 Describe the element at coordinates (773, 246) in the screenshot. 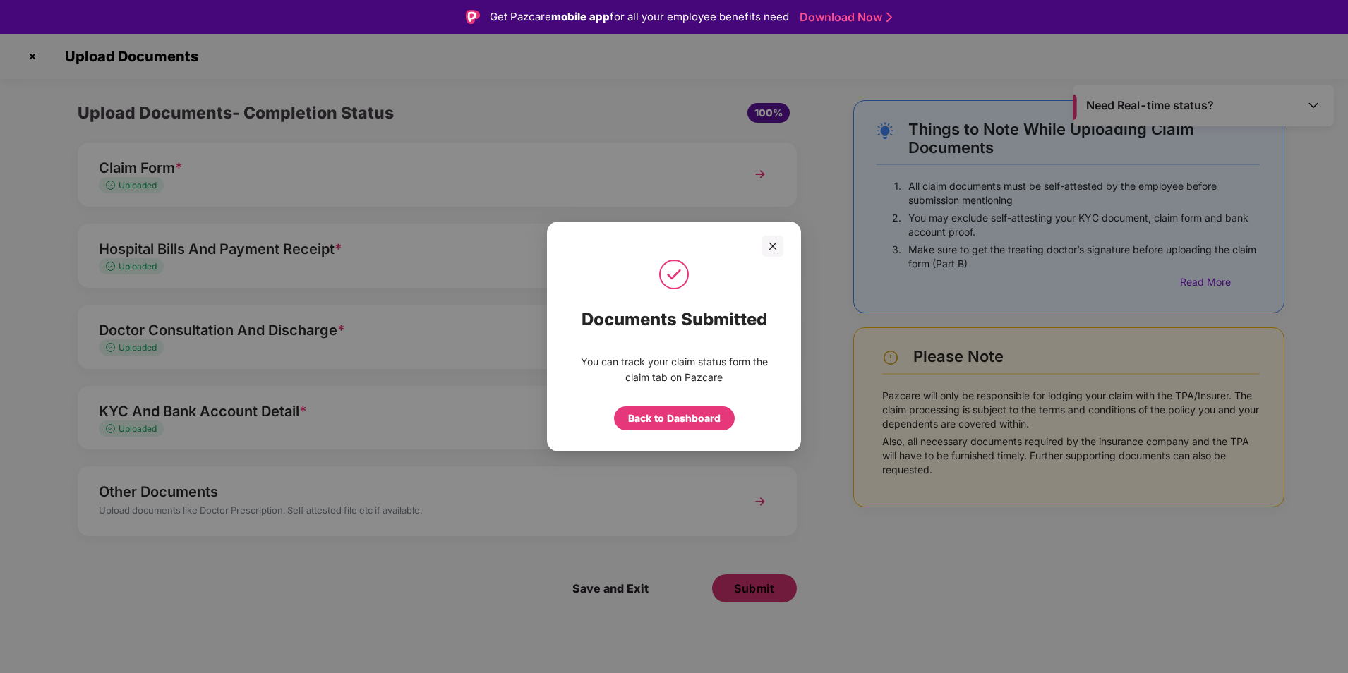

I see `span: close` at that location.